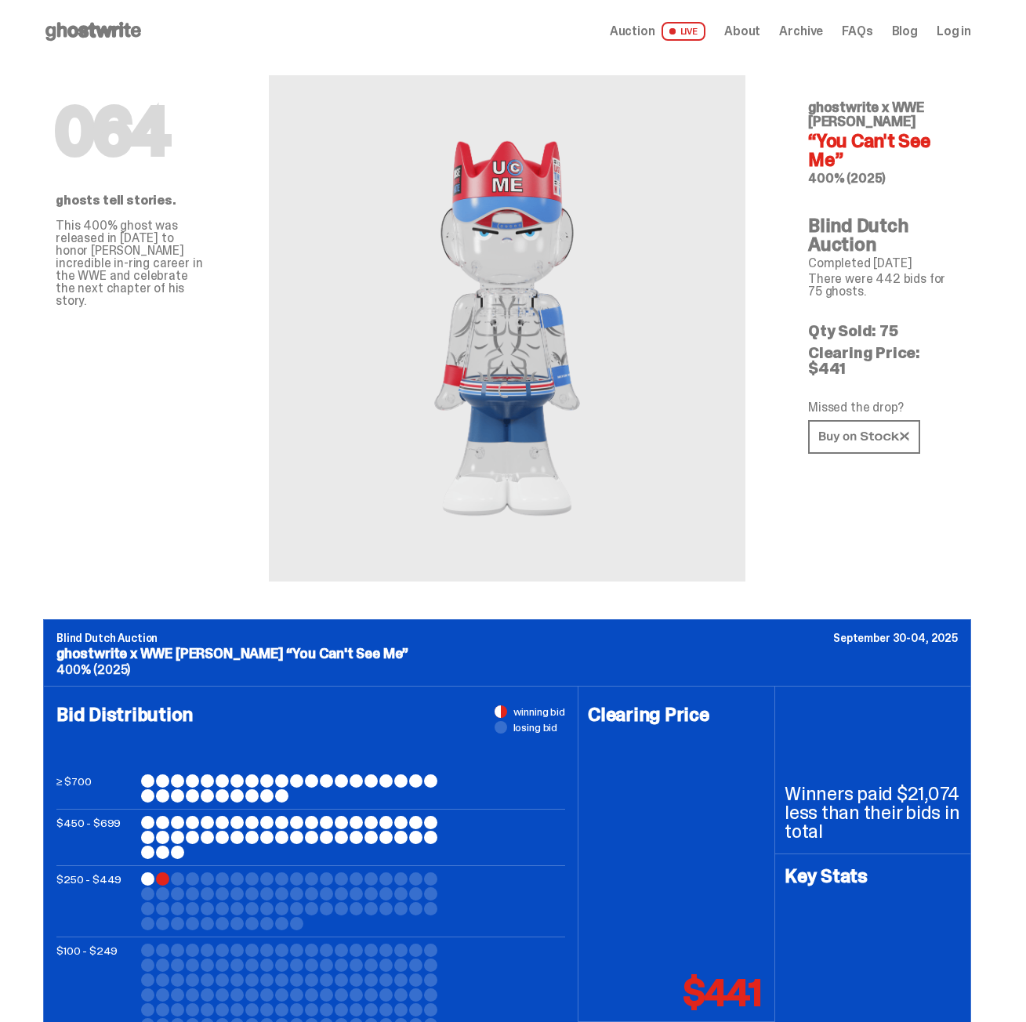  I want to click on span: About, so click(742, 31).